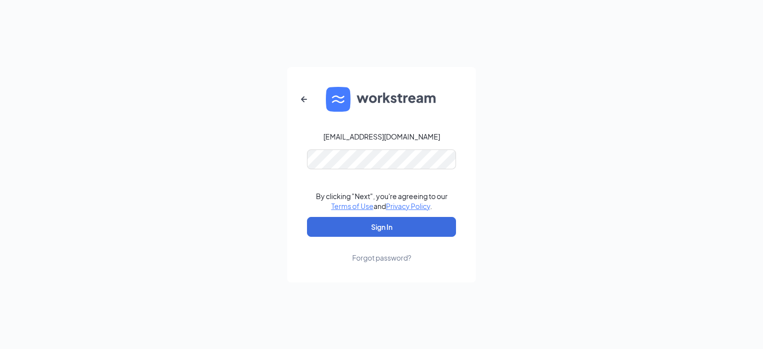 This screenshot has height=349, width=763. Describe the element at coordinates (304, 99) in the screenshot. I see `button: ArrowLeftNew` at that location.